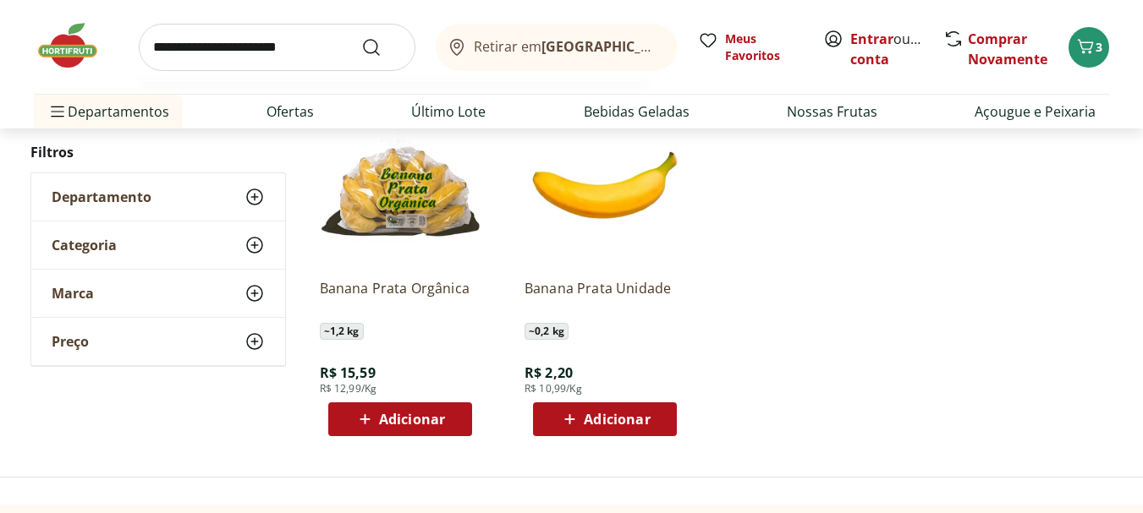 Image resolution: width=1143 pixels, height=513 pixels. What do you see at coordinates (70, 342) in the screenshot?
I see `span: Preço` at bounding box center [70, 342].